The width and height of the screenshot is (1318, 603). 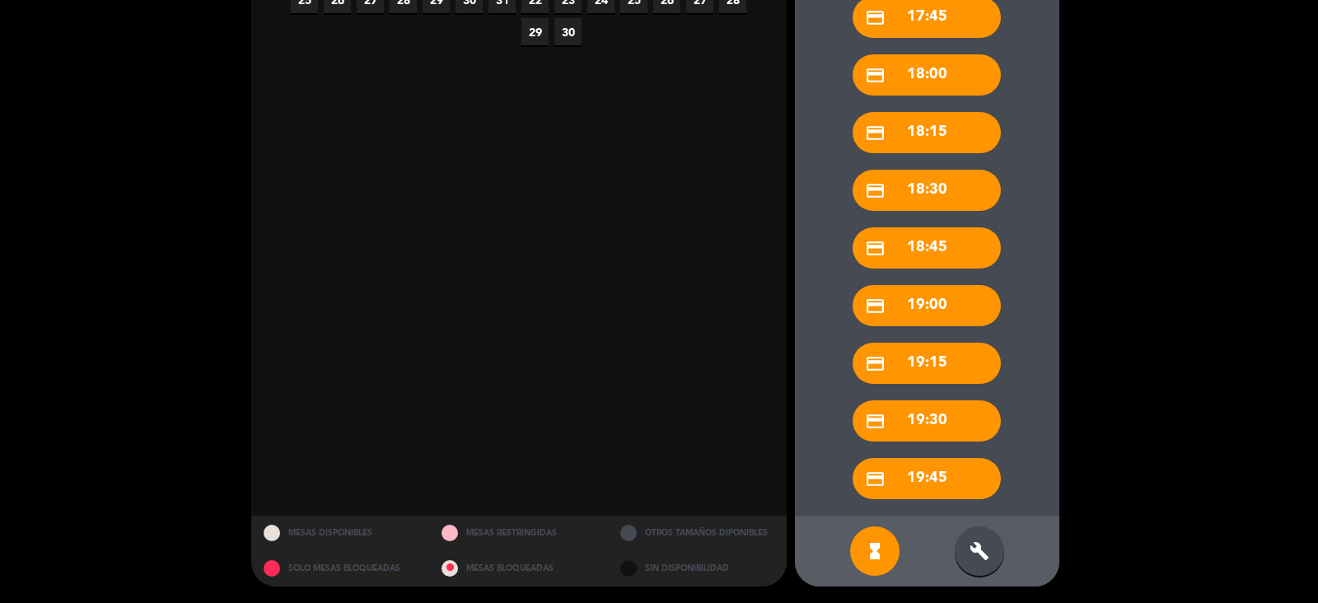 What do you see at coordinates (697, 533) in the screenshot?
I see `div: OTROS TAMAÑOS DIPONIBLES` at bounding box center [697, 533].